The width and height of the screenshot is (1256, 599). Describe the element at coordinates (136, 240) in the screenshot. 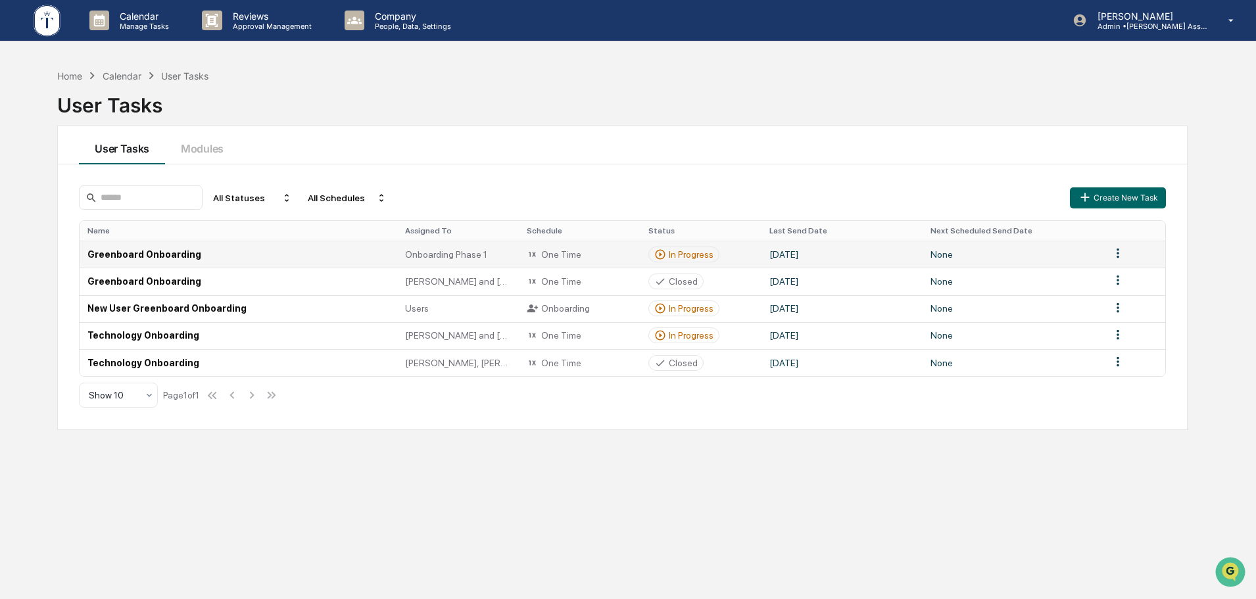

I see `span: Attestations` at that location.